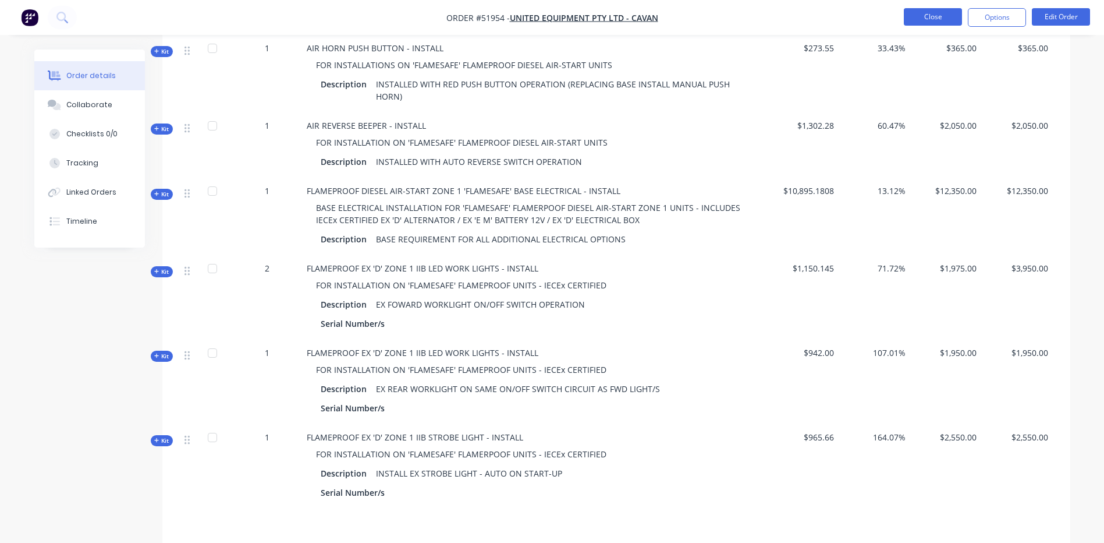  What do you see at coordinates (529, 214) in the screenshot?
I see `span: BASE ELECTRICAL INSTALLATION FOR 'FLAMESAFE' FLAMERPOOF DIESEL AIR-START ZONE 1 UNITS - INCLUDES ...` at bounding box center [529, 214].